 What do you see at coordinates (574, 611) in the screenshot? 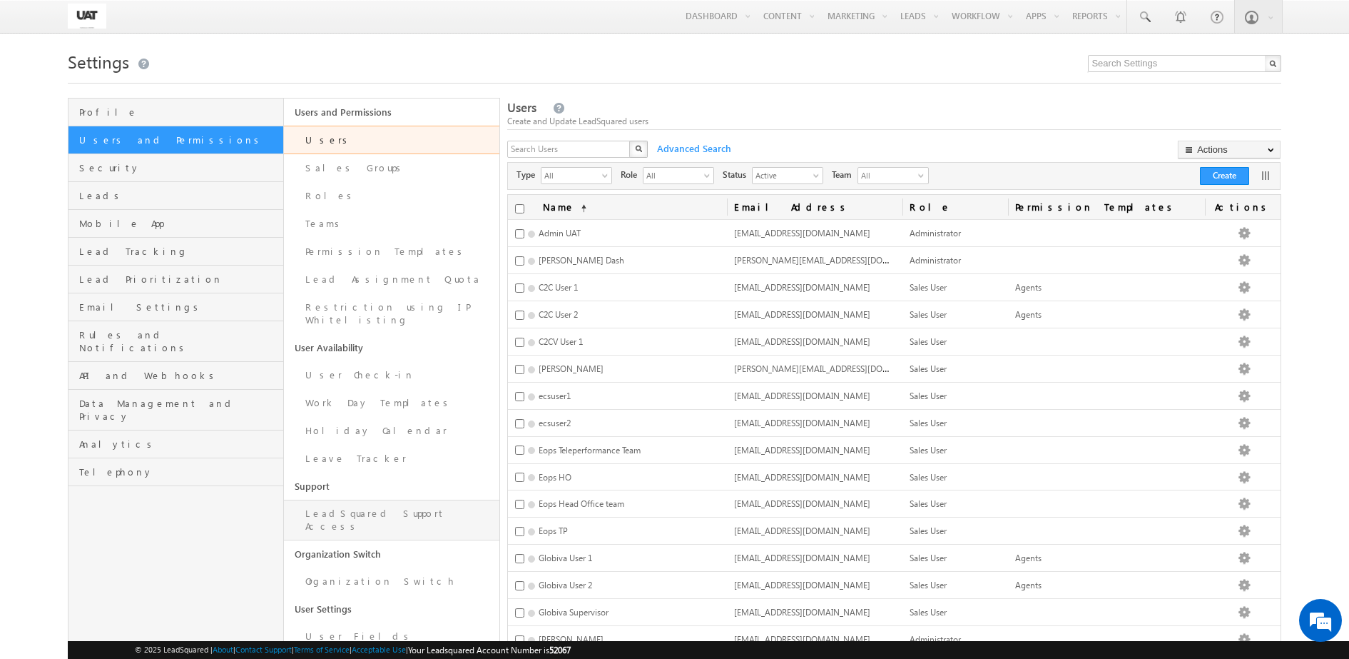
I see `span: Globiva Supervisor` at bounding box center [574, 611].